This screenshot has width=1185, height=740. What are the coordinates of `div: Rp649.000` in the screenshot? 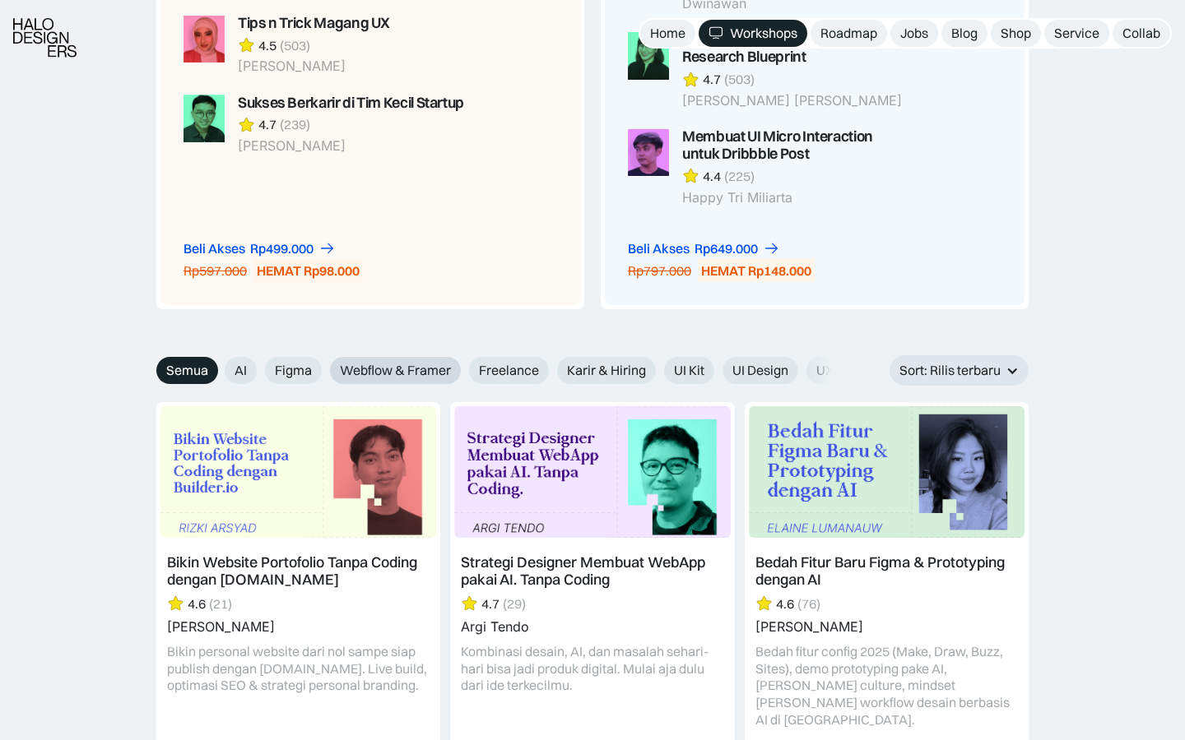 It's located at (726, 248).